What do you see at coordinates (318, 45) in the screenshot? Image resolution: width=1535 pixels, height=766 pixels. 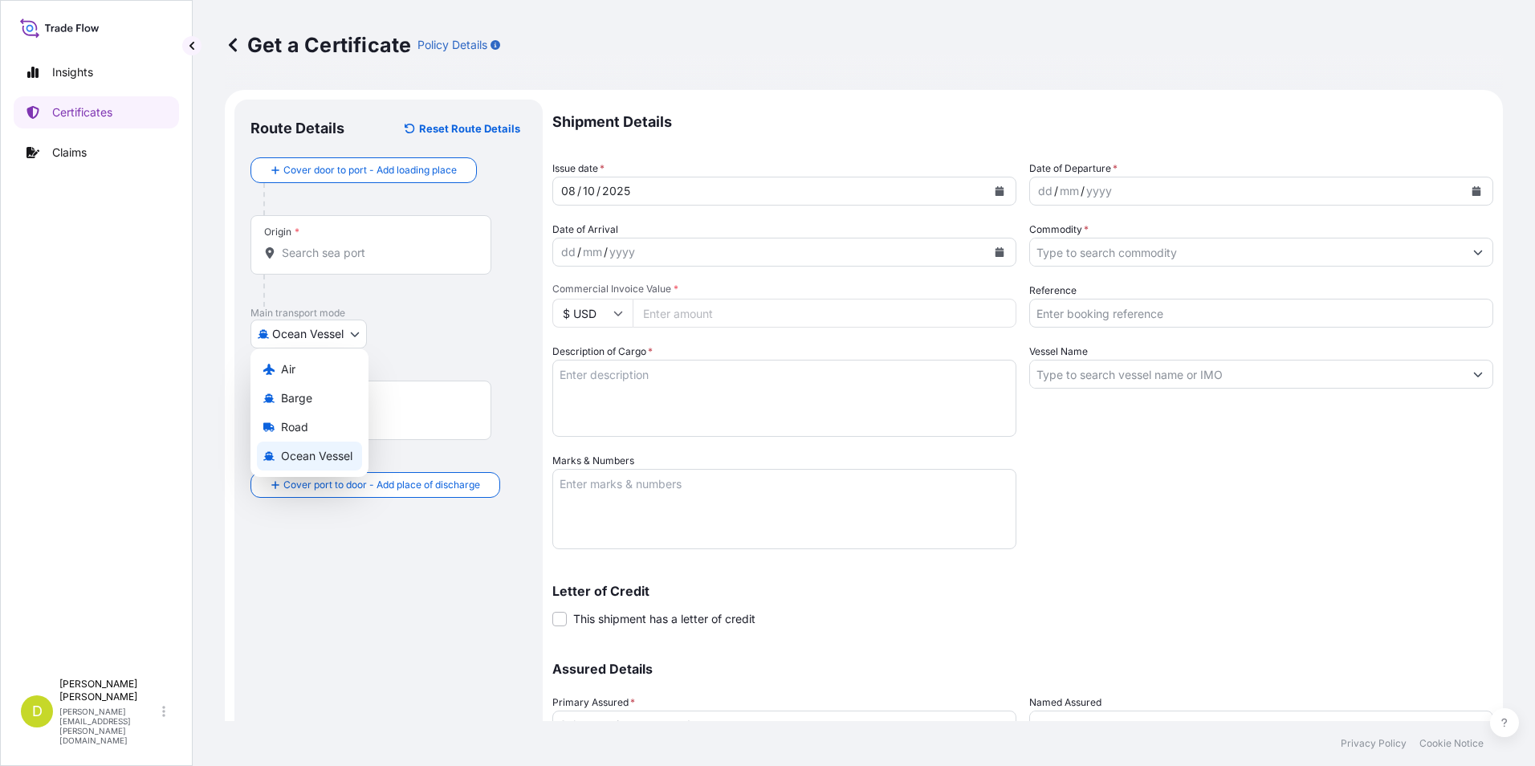 I see `p: Get a Certificate` at bounding box center [318, 45].